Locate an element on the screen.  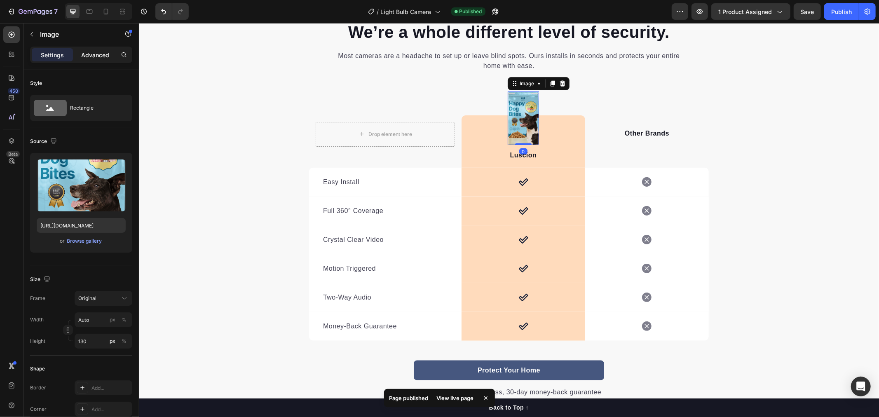
div: Image is located at coordinates (388, 61).